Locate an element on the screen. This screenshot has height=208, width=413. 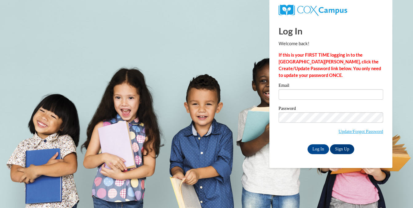
label: Password is located at coordinates (331, 109).